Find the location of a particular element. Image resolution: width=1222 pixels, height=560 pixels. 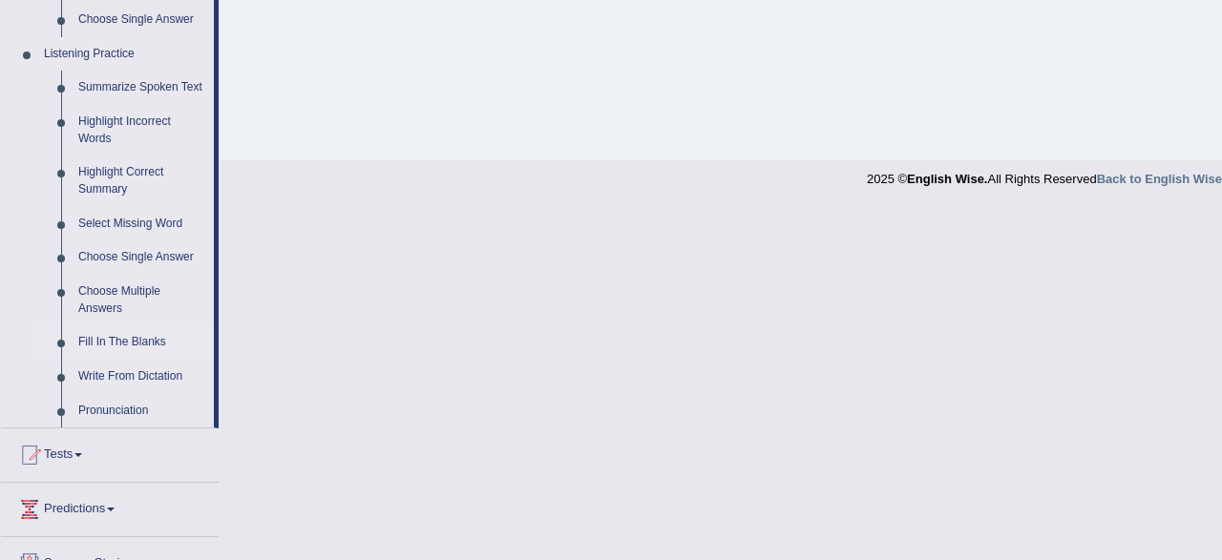

a: Predictions is located at coordinates (110, 507).